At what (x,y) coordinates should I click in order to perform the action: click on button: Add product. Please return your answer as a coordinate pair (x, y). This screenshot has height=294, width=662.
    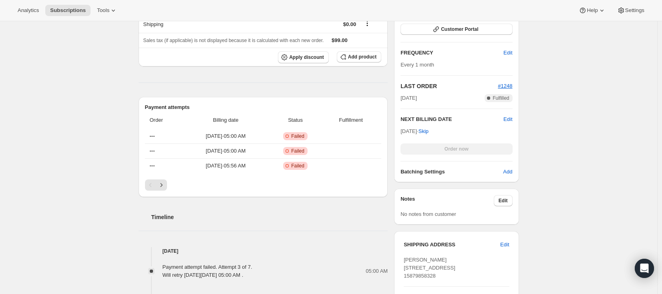
    Looking at the image, I should click on (359, 57).